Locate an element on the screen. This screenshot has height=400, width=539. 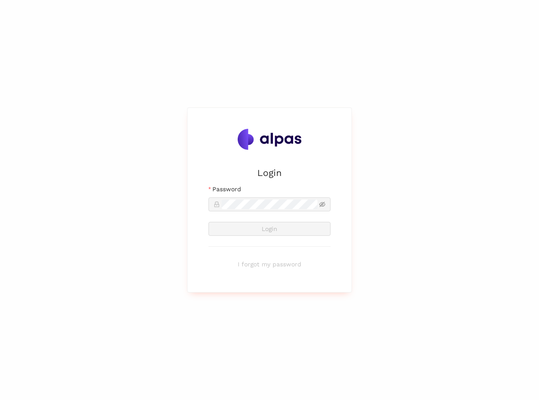
label: Password is located at coordinates (225, 189).